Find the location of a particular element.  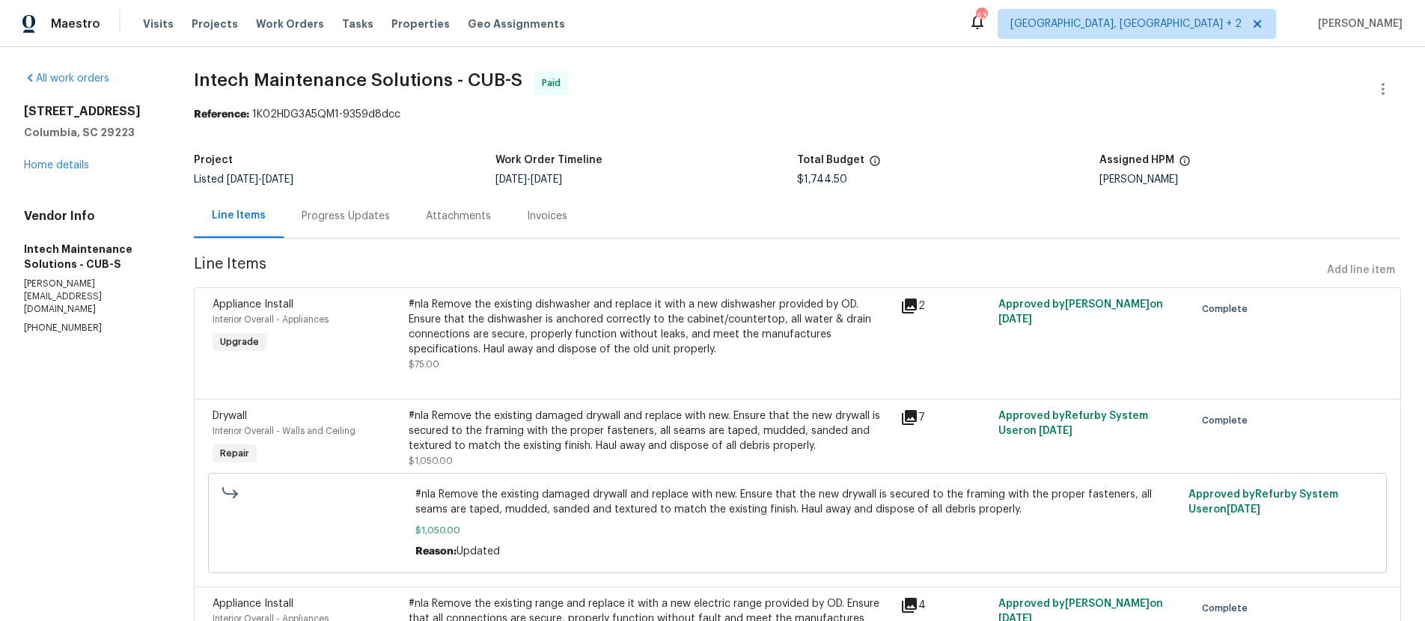

div: Progress Updates is located at coordinates (346, 216).